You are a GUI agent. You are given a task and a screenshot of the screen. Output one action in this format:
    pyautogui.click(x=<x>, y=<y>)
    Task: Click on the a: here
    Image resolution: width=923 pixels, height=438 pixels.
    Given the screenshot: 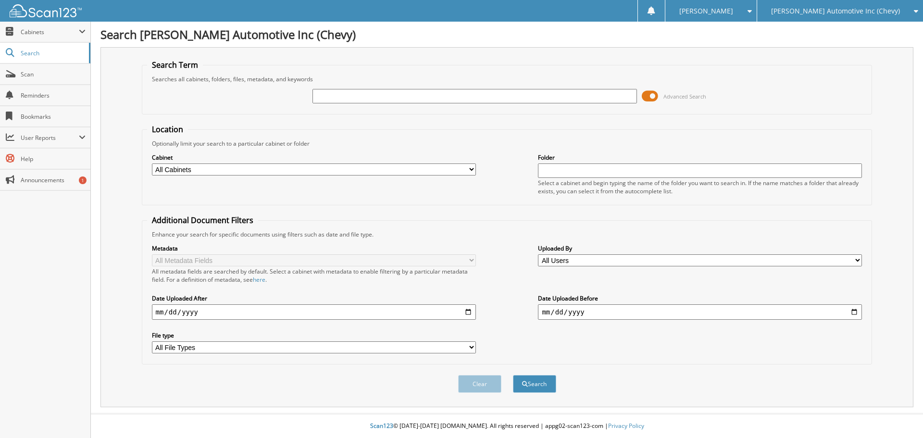 What is the action you would take?
    pyautogui.click(x=259, y=279)
    